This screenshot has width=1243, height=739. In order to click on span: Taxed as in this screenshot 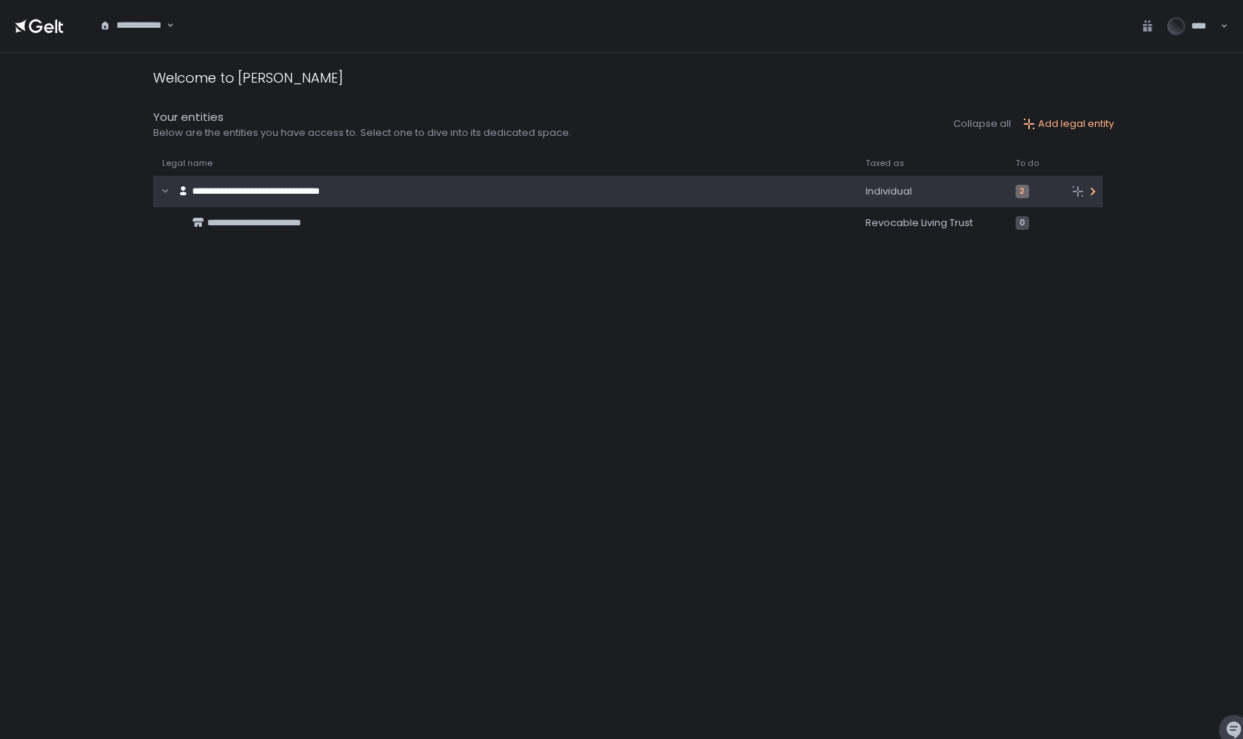, I will do `click(885, 163)`.